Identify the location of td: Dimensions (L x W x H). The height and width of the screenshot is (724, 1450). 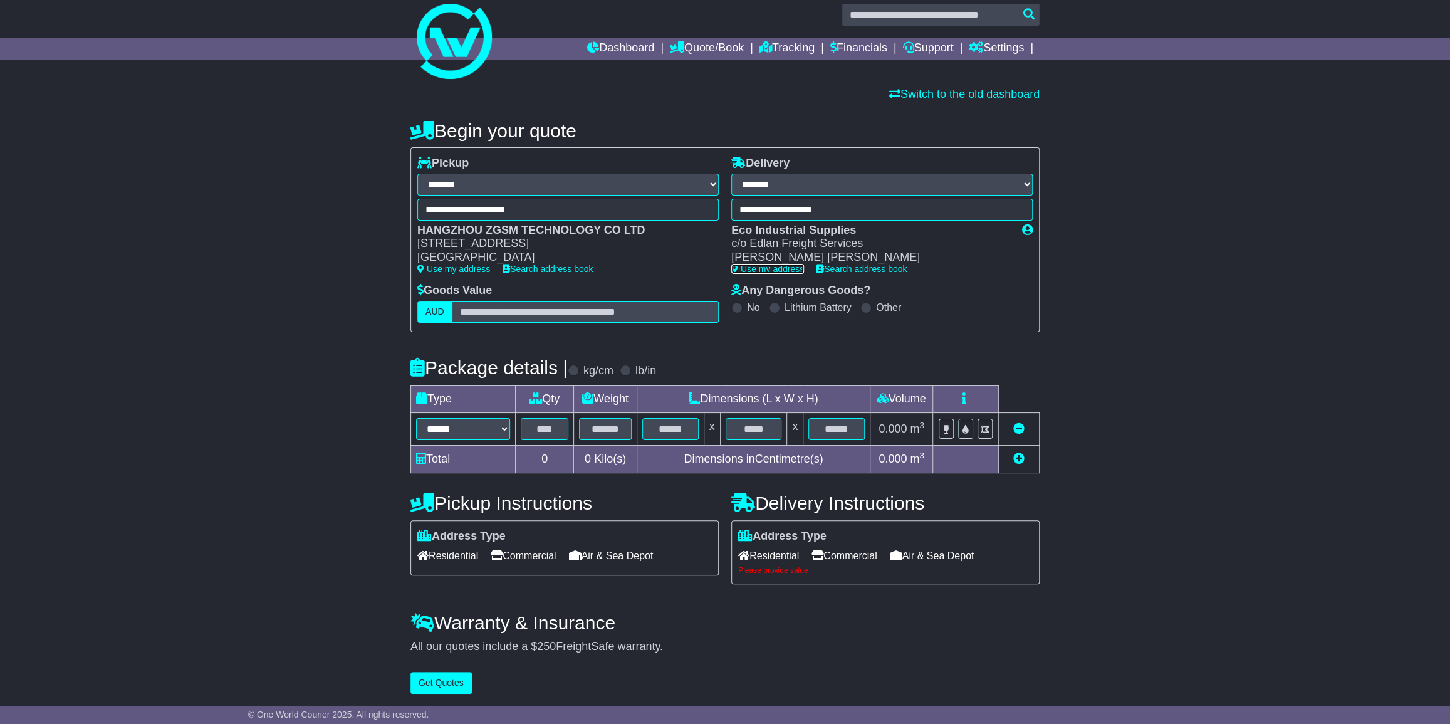
(753, 398).